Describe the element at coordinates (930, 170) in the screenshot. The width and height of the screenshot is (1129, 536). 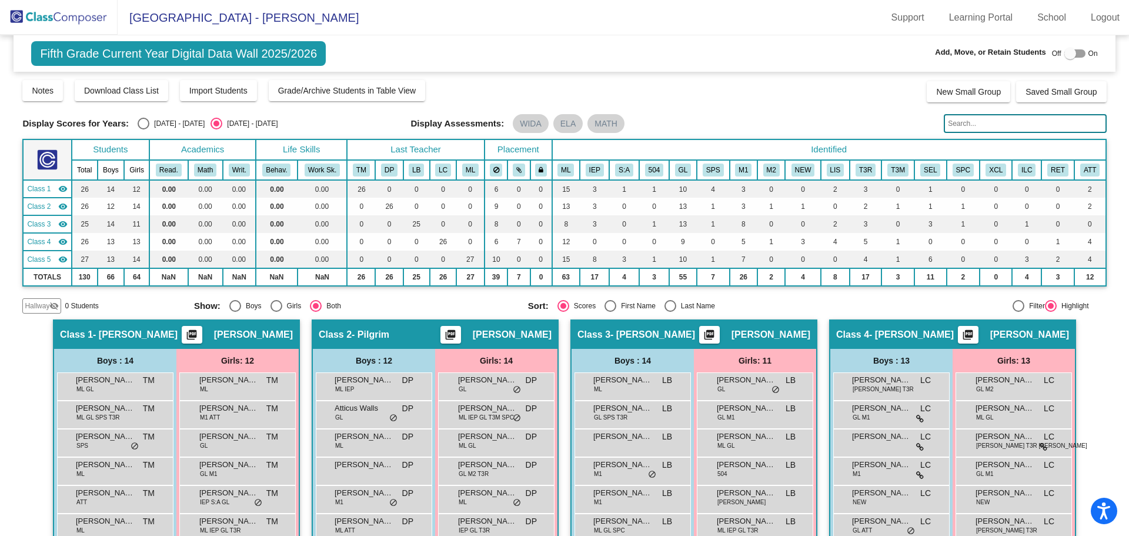
I see `th: Scheduled Counseling` at that location.